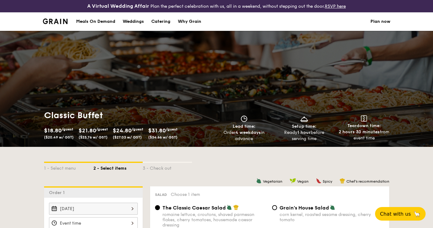 This screenshot has width=433, height=228. Describe the element at coordinates (216, 6) in the screenshot. I see `div: Plan the perfect celebration with us, all in a weekend, without stepping out the door.` at that location.